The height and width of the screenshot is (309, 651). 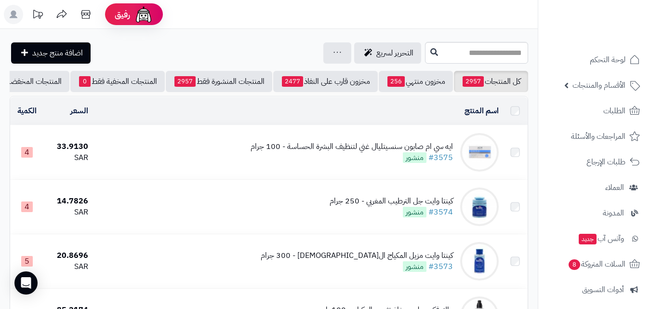 What do you see at coordinates (396, 81) in the screenshot?
I see `span: 256` at bounding box center [396, 81].